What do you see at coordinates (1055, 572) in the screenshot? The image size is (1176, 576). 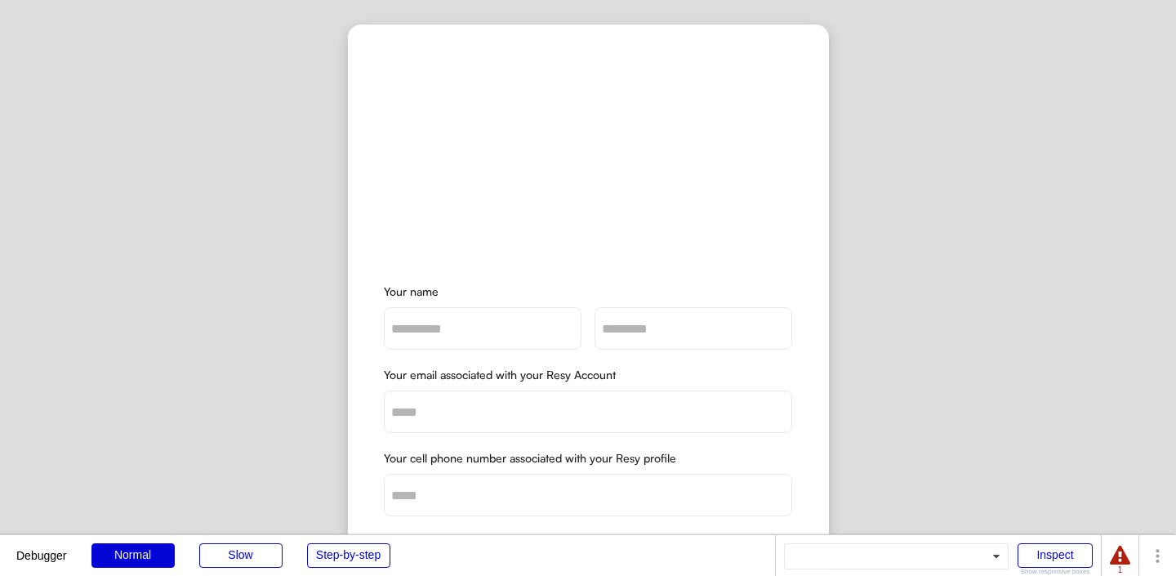 I see `div: Show responsive boxes` at bounding box center [1055, 572].